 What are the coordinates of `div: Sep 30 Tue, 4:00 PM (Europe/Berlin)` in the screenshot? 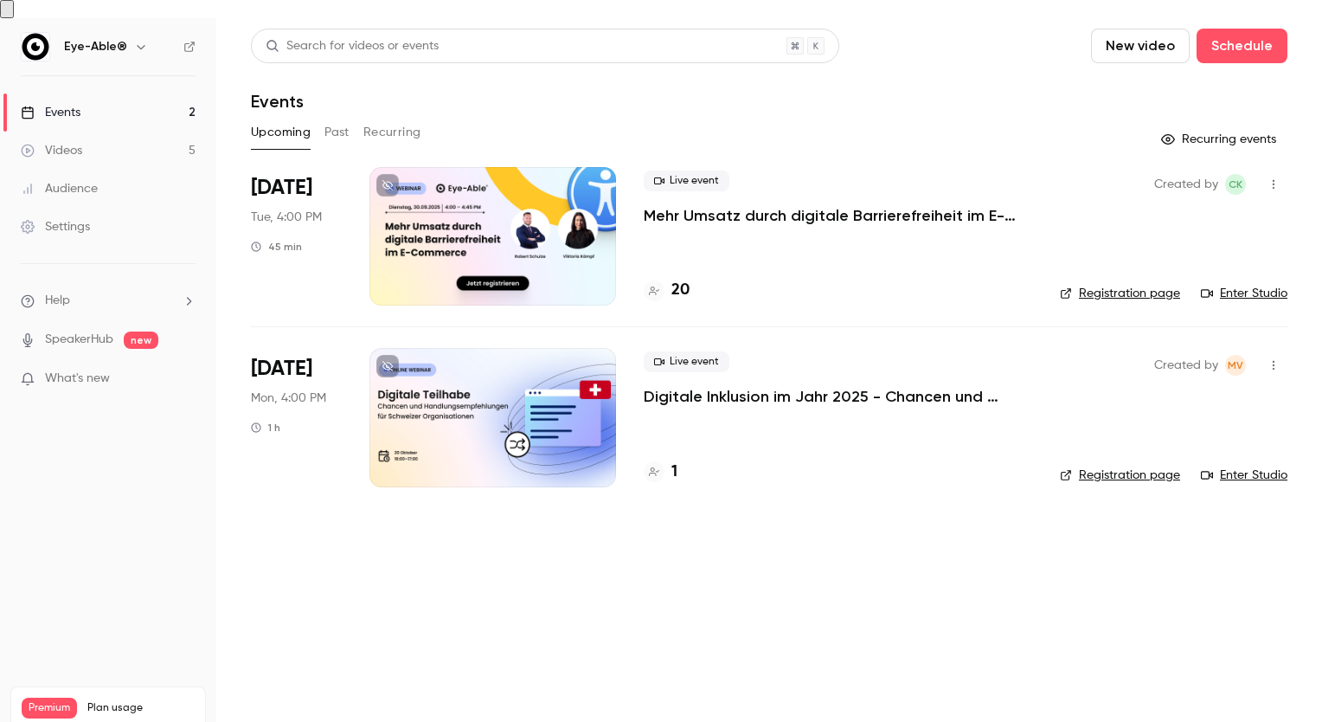 It's located at (296, 236).